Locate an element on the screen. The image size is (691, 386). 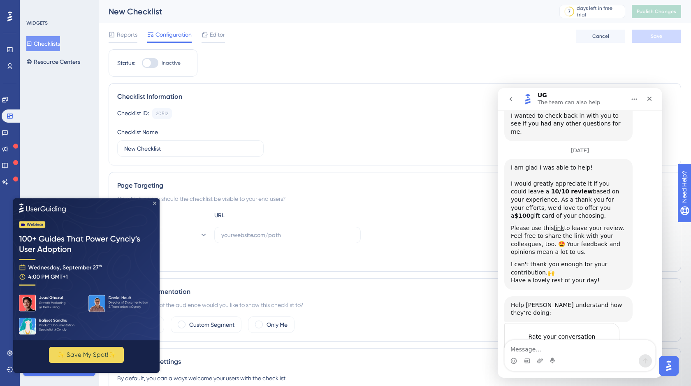
button: Emoji picker is located at coordinates (16, 273).